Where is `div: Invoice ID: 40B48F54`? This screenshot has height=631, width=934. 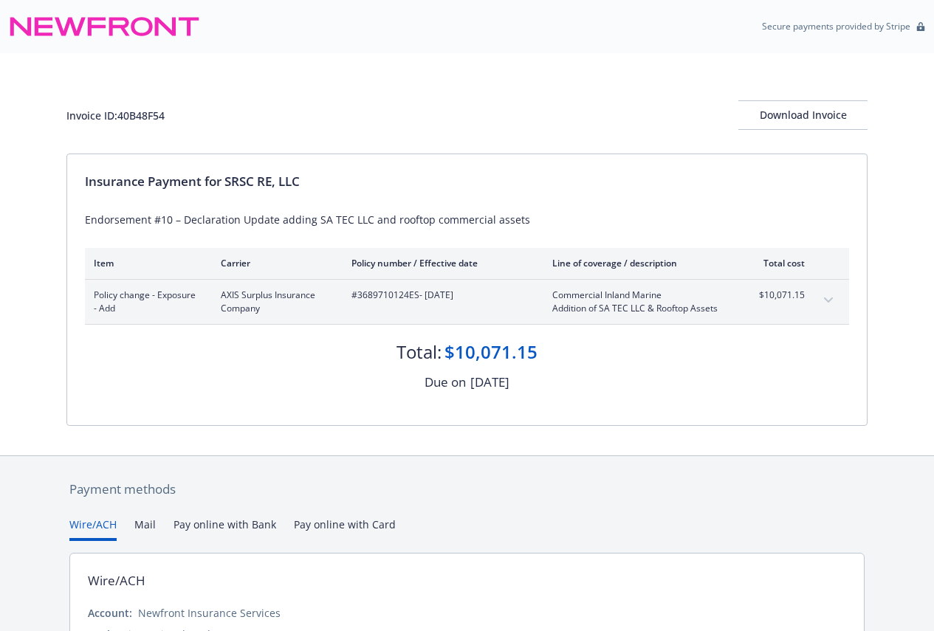 div: Invoice ID: 40B48F54 is located at coordinates (115, 115).